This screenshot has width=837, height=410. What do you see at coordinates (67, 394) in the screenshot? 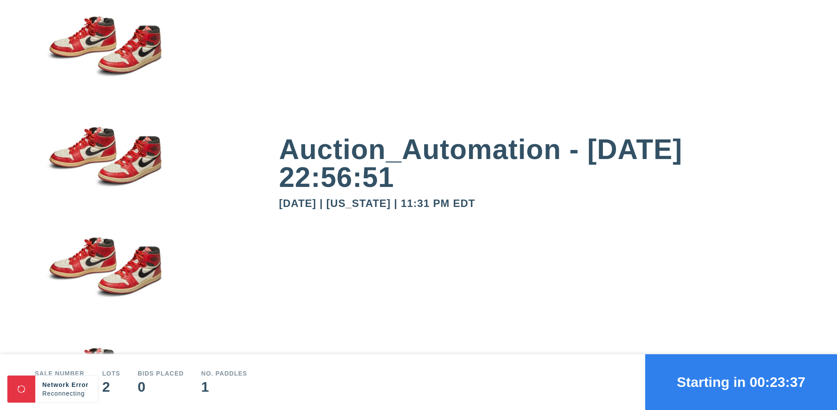
I see `div: Reconnecting` at bounding box center [67, 394].